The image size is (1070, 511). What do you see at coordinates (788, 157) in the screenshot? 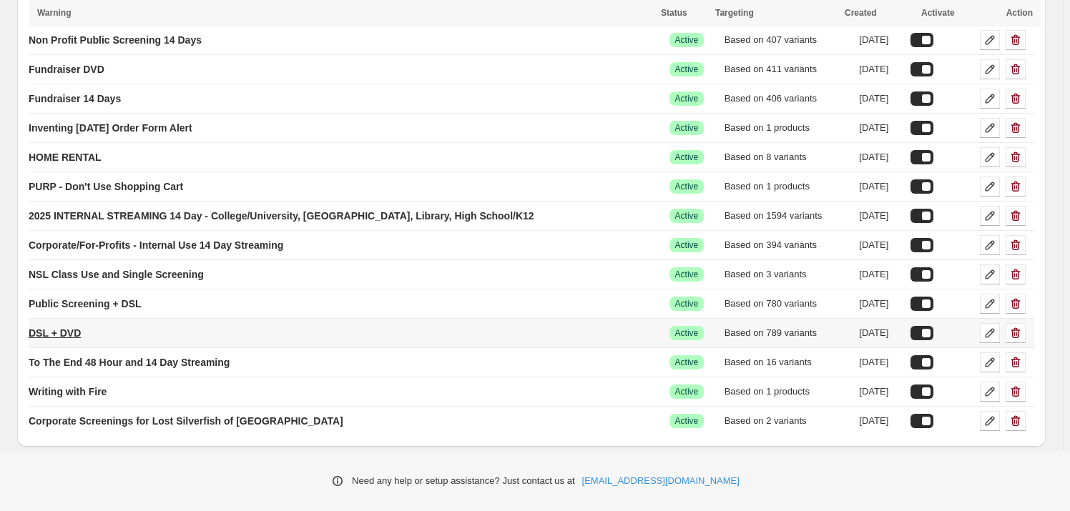
I see `div: Based on 8 variants` at bounding box center [788, 157].